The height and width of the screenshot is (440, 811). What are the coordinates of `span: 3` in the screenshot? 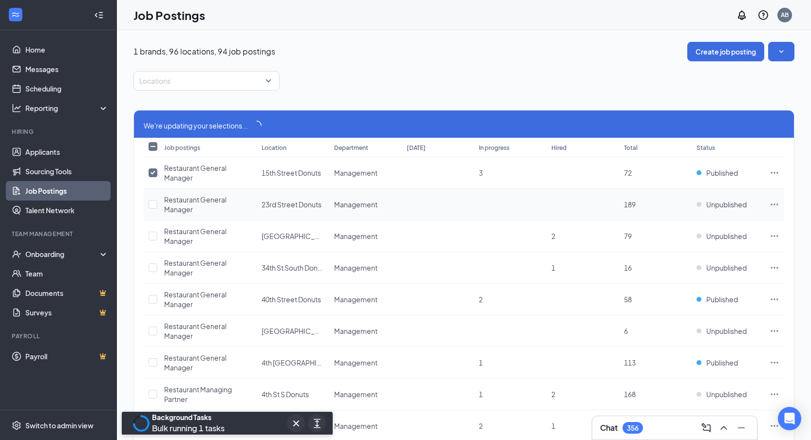 It's located at (481, 173).